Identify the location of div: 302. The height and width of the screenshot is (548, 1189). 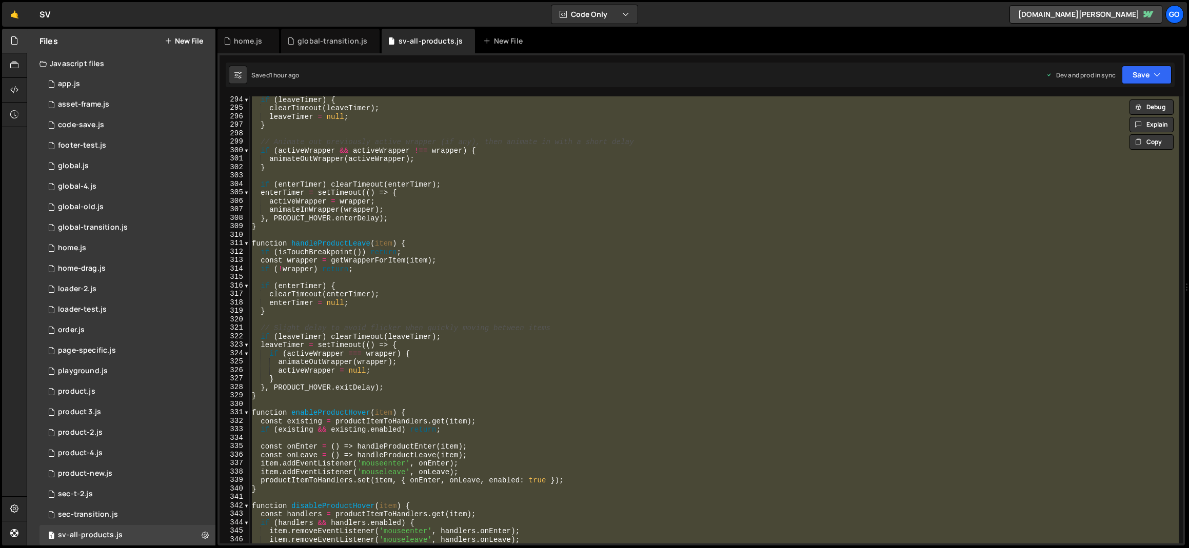
(234, 167).